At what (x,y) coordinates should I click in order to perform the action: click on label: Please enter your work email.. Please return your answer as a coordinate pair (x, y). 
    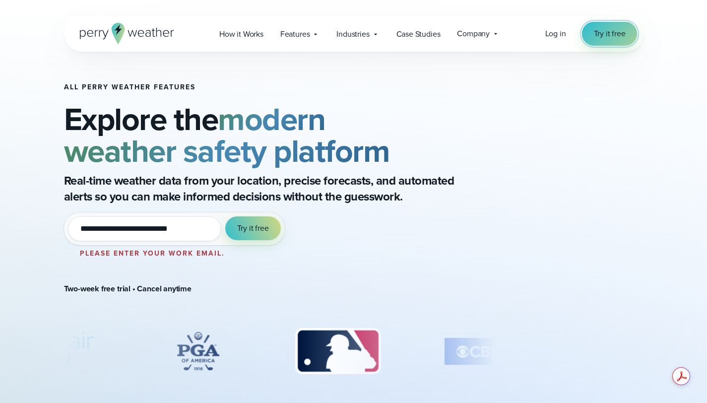
    Looking at the image, I should click on (152, 253).